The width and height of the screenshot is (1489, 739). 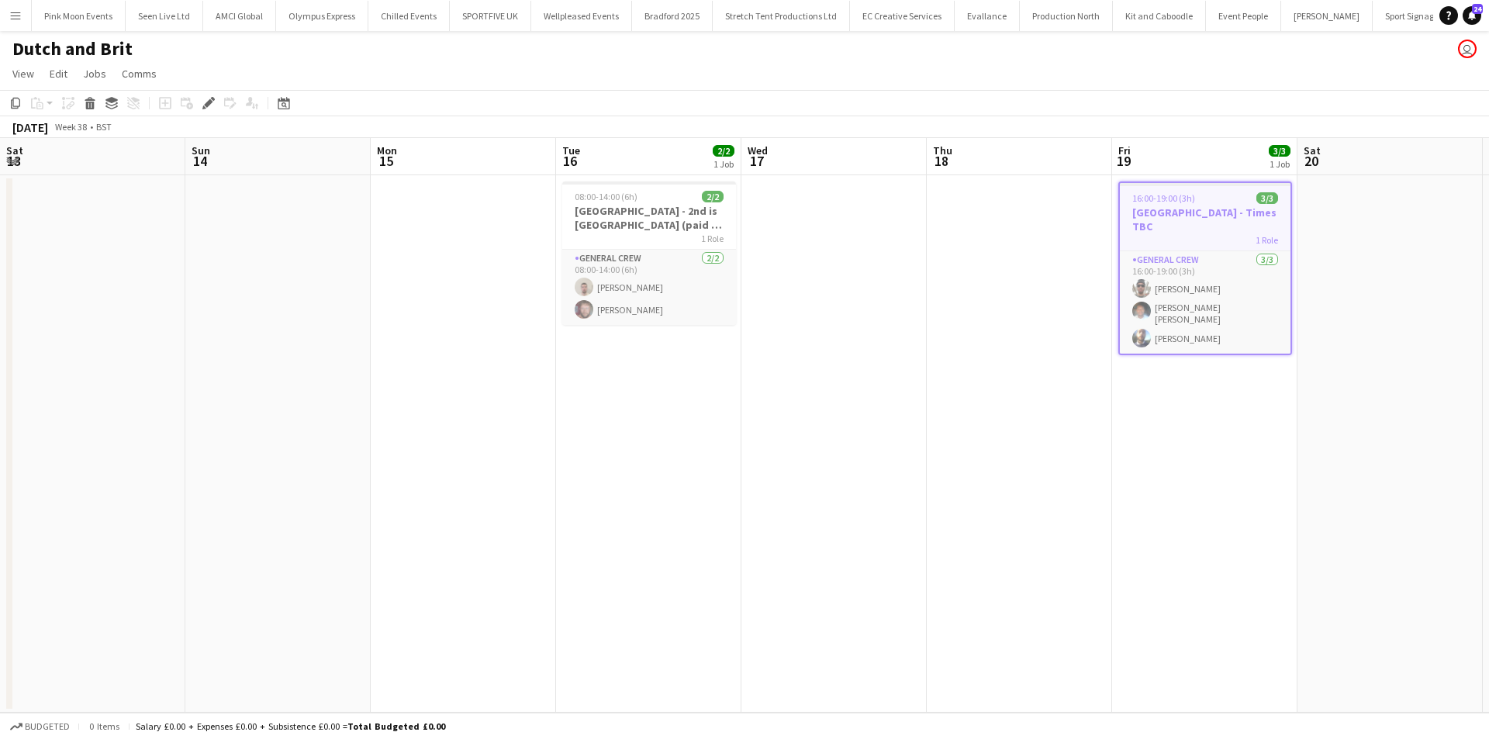 What do you see at coordinates (40, 727) in the screenshot?
I see `button: Budgeted` at bounding box center [40, 727].